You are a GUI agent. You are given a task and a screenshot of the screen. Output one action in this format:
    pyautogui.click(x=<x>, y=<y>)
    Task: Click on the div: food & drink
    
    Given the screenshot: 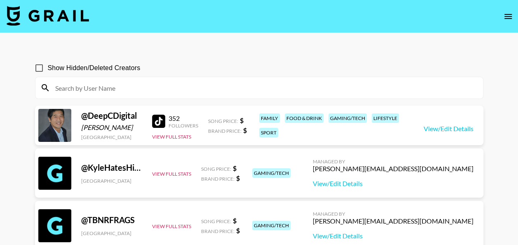 What is the action you would take?
    pyautogui.click(x=304, y=118)
    